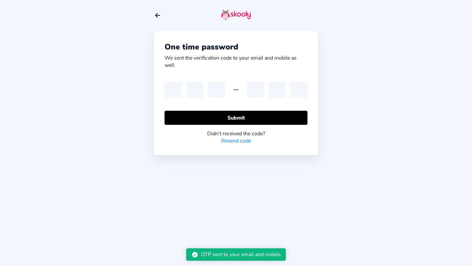  Describe the element at coordinates (236, 134) in the screenshot. I see `div: Didn't received the code?` at that location.